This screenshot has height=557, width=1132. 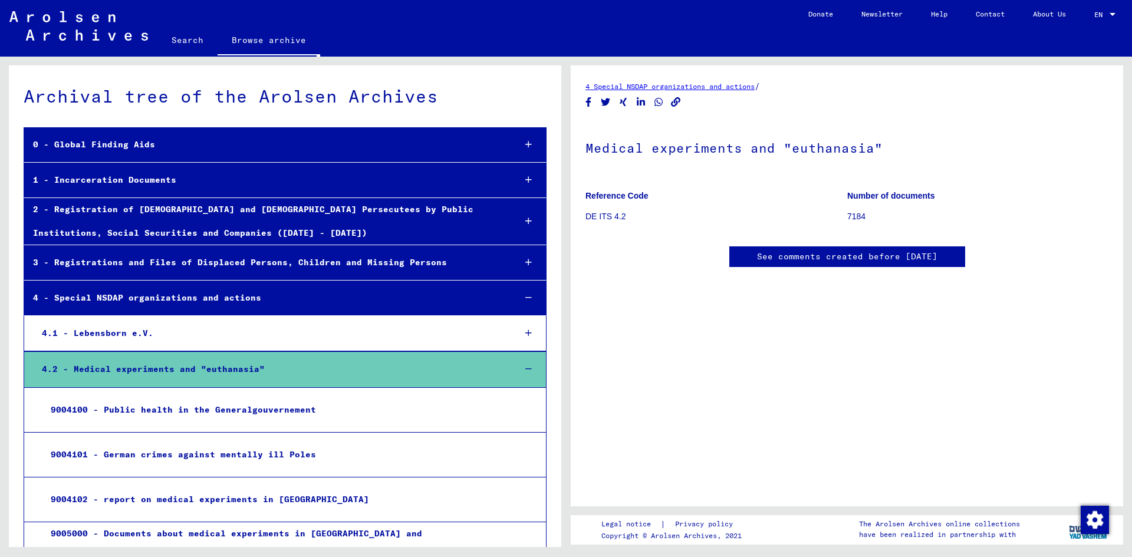 I want to click on p: The Arolsen Archives online collections, so click(x=939, y=524).